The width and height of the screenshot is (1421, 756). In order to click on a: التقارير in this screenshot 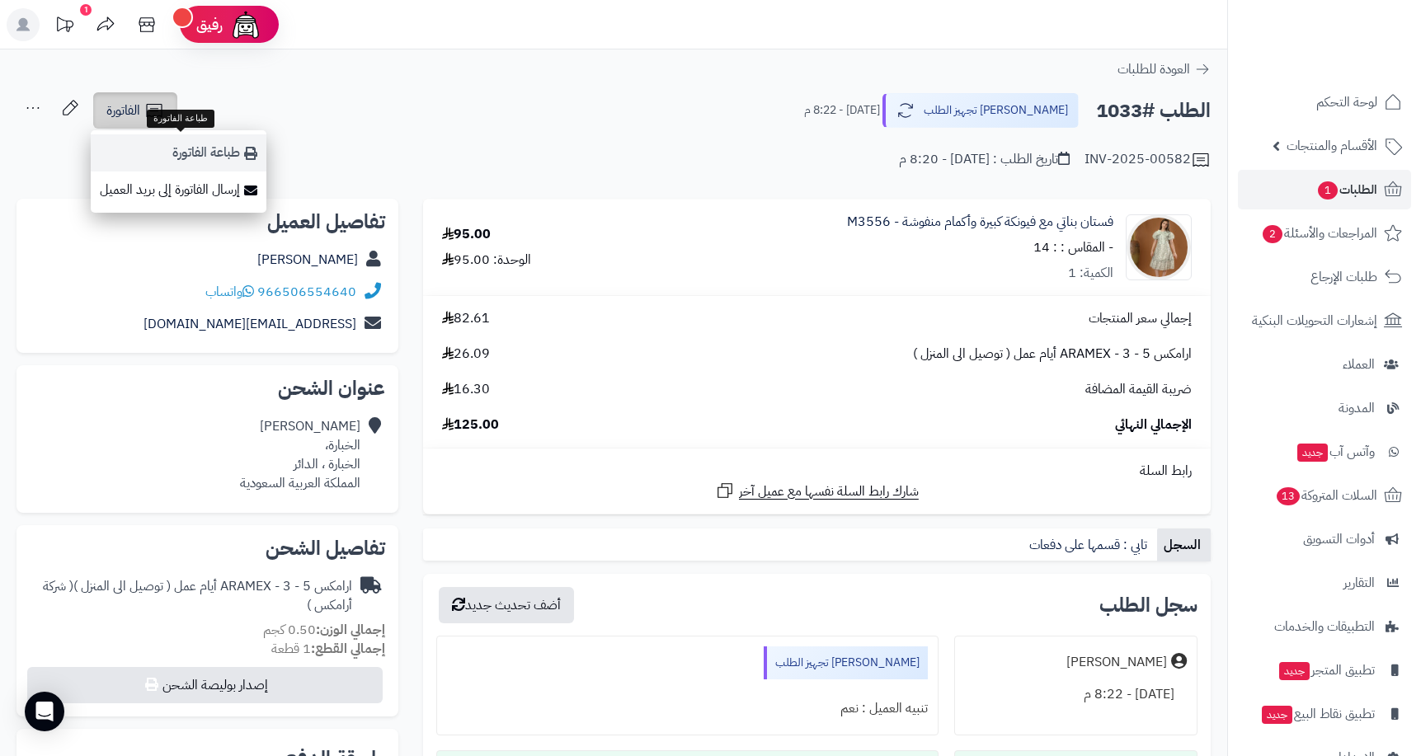, I will do `click(1324, 583)`.